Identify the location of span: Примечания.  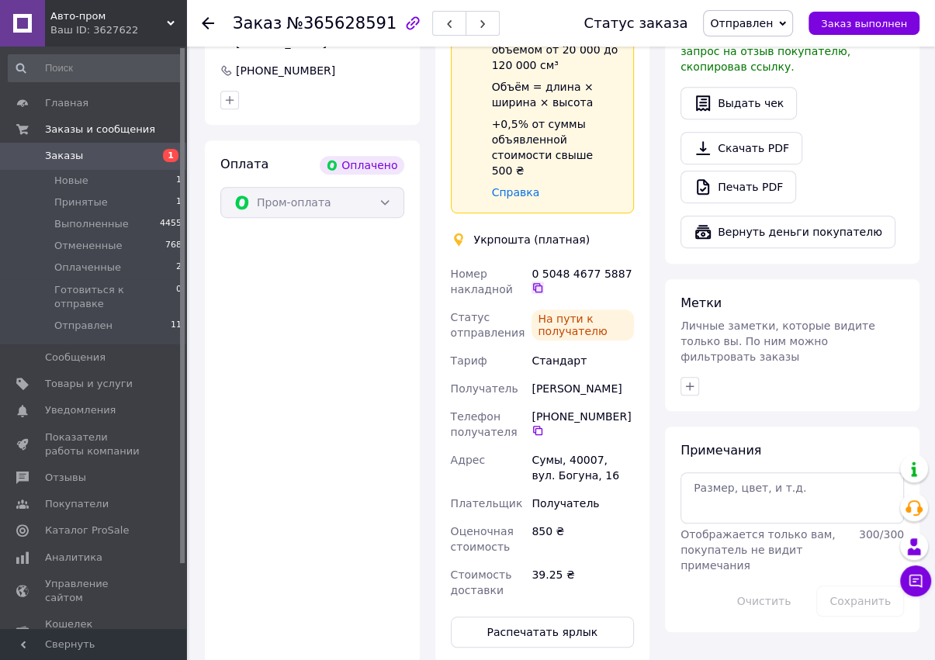
(721, 450).